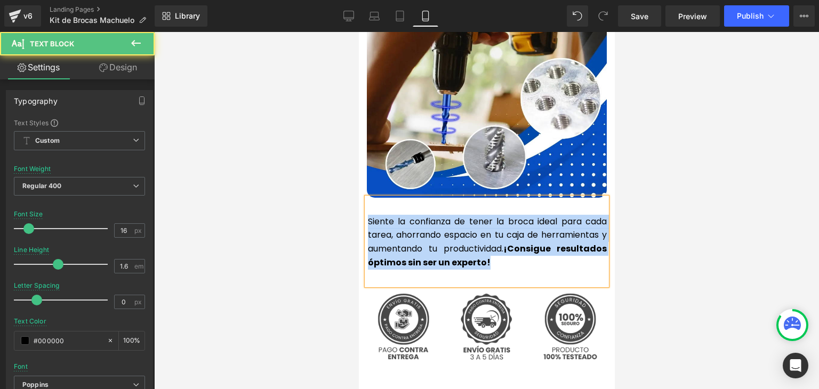 Image resolution: width=819 pixels, height=389 pixels. I want to click on div: Line Height, so click(31, 250).